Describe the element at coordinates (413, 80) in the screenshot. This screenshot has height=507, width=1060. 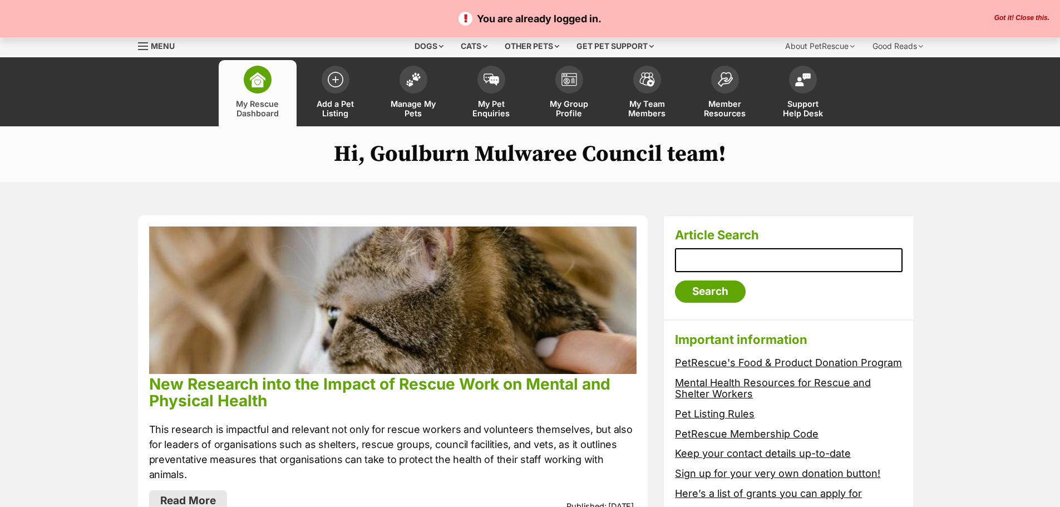
I see `img: manage-my-pets-icon-02211641906a0b7f246fdf0571729dbe1e7629f14944591b6c1af311fb30b64b.svg` at that location.